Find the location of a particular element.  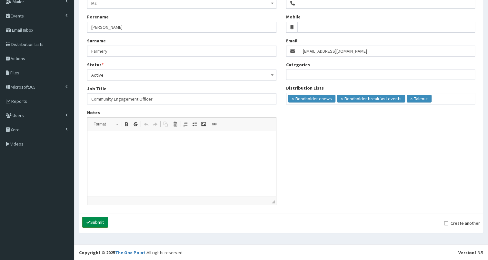

a: Insert/Remove Numbered List is located at coordinates (186, 124).